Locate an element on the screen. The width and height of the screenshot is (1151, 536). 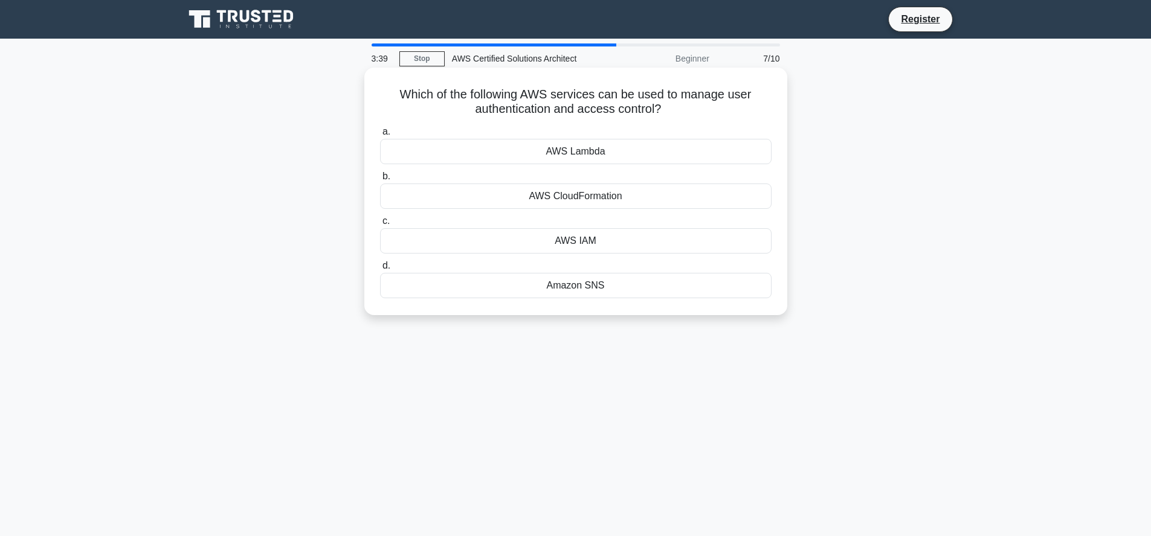
div: 3:39 is located at coordinates (382, 59).